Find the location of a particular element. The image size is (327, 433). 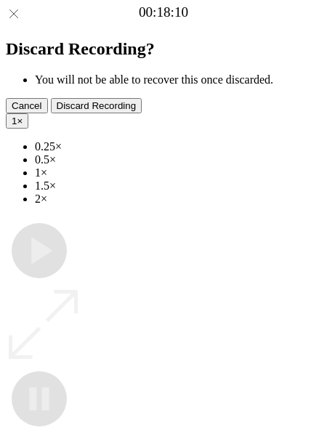

span: 1 is located at coordinates (14, 121).